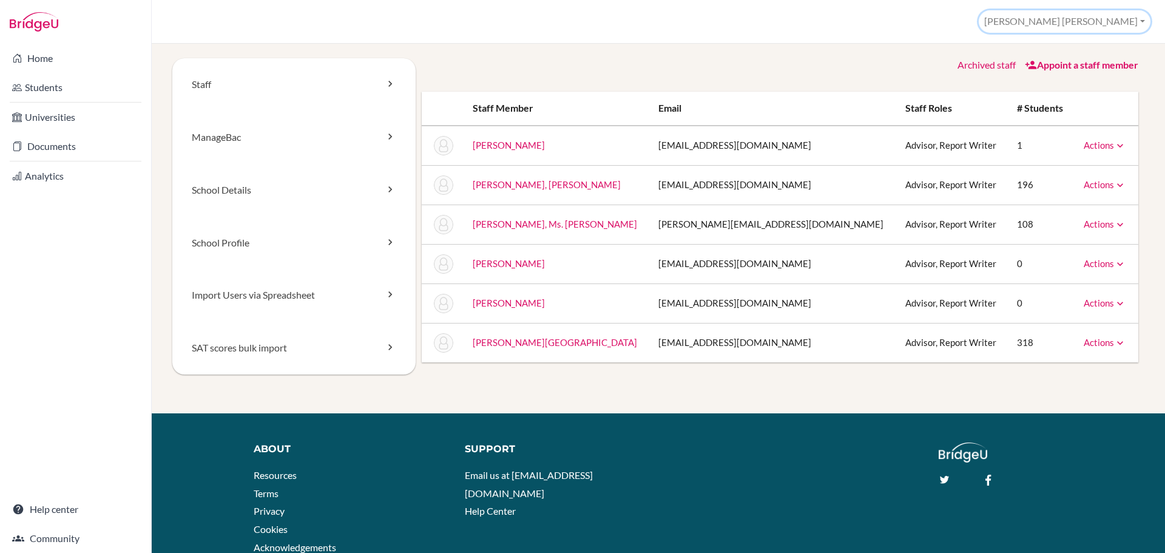 Image resolution: width=1165 pixels, height=553 pixels. I want to click on a: Resources, so click(275, 474).